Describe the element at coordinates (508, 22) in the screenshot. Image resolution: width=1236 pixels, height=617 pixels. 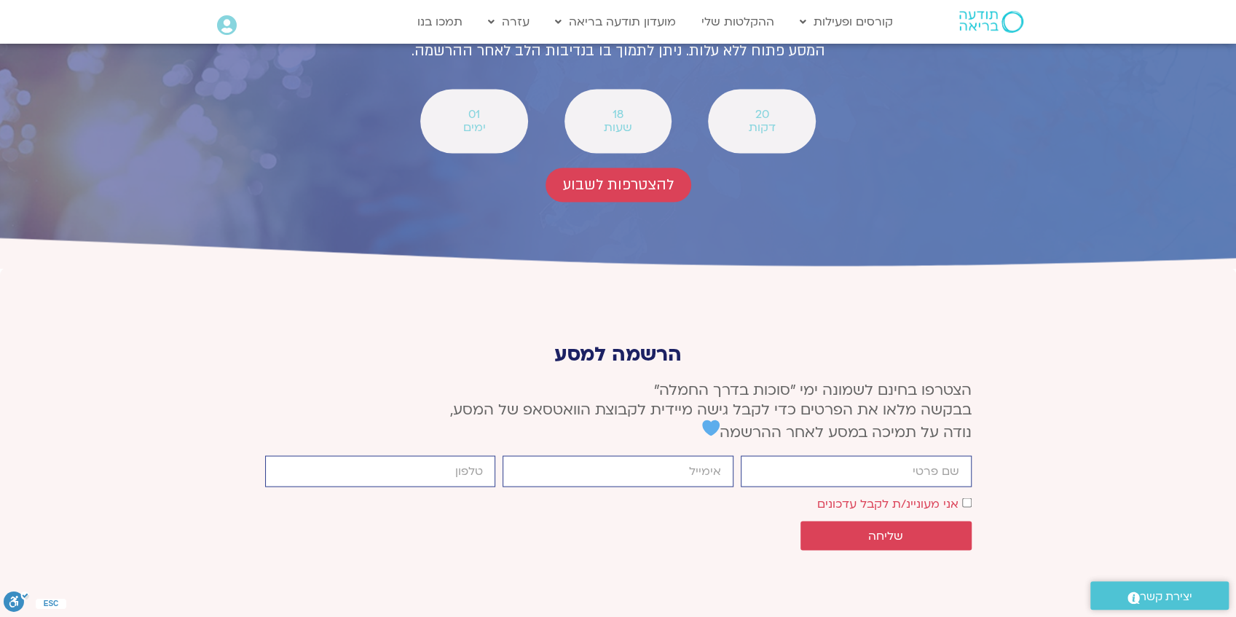
I see `a: עזרה` at that location.